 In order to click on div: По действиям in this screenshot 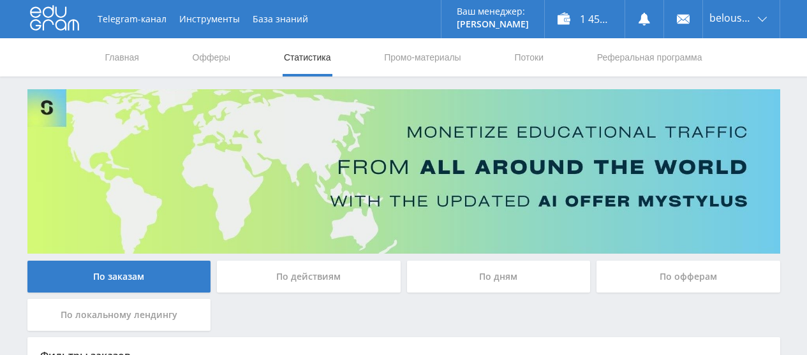, I will do `click(309, 277)`.